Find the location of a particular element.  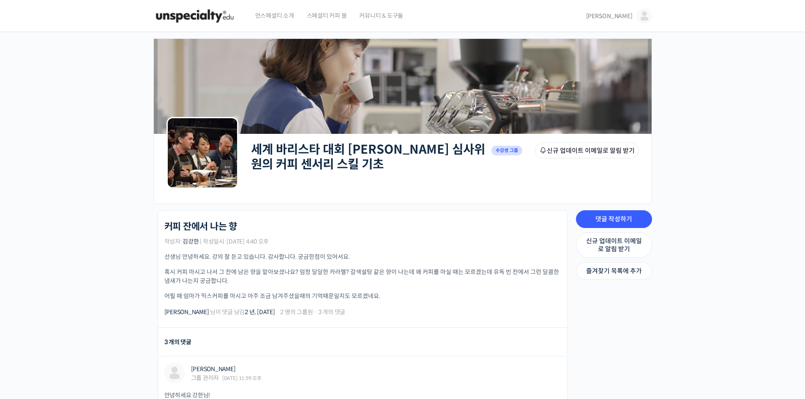

button: 신규 업데이트 이메일로 알림 받기 is located at coordinates (587, 150).